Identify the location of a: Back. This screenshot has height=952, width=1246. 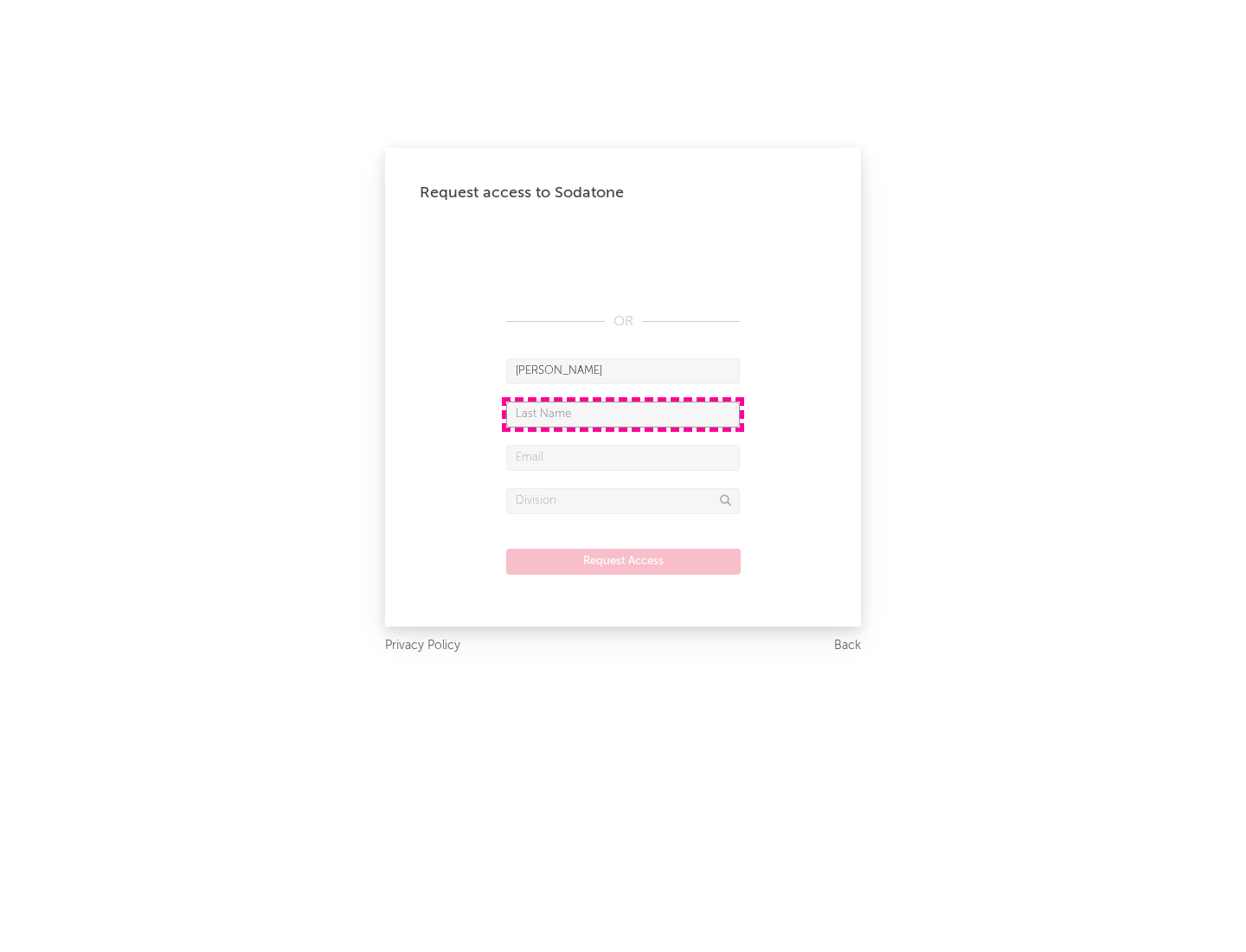
(847, 646).